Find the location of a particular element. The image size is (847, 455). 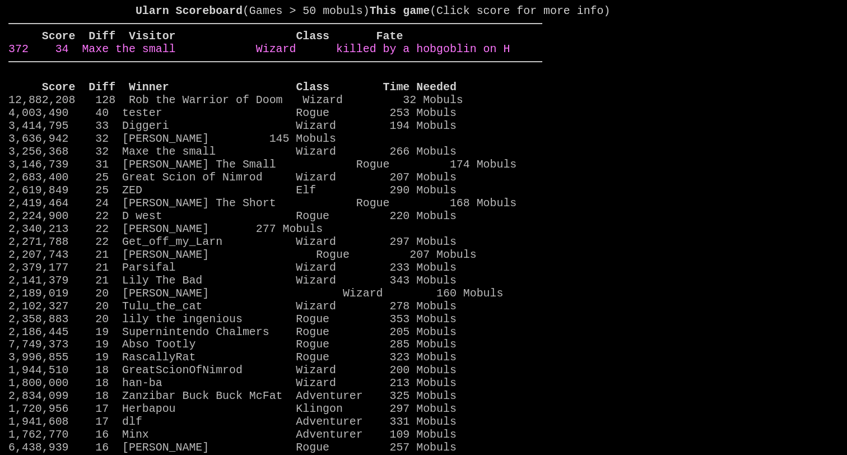

a: 3,256,368 32 Maxe the small Wizard 266 Mobuls is located at coordinates (233, 151).